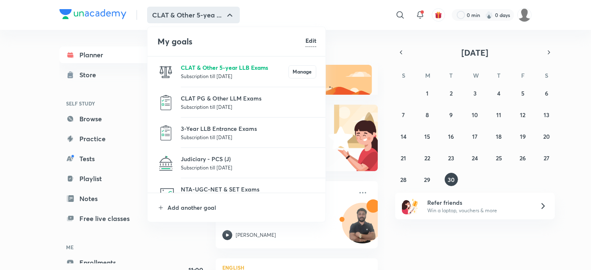 The height and width of the screenshot is (270, 591). I want to click on p: CLAT PG & Other LLM Exams, so click(249, 98).